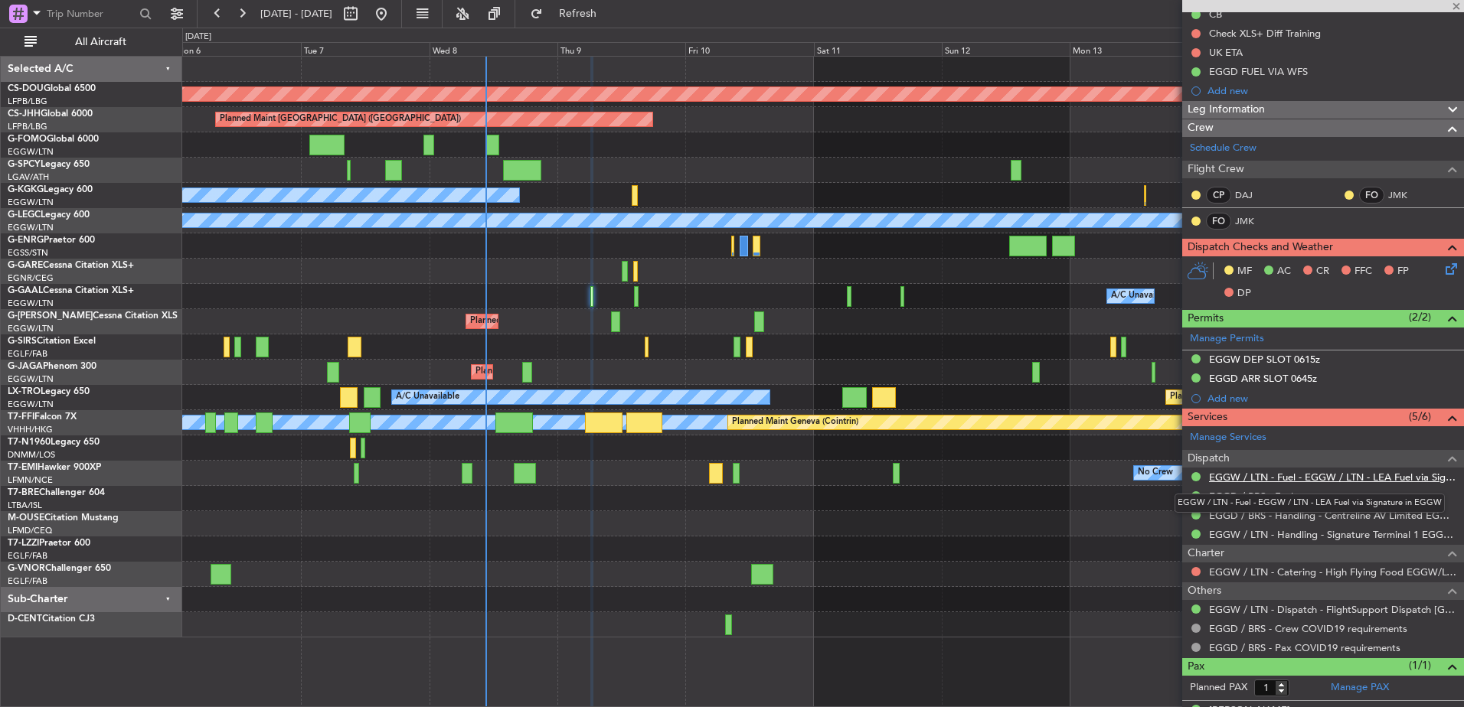  What do you see at coordinates (25, 619) in the screenshot?
I see `span: D-CENT` at bounding box center [25, 619].